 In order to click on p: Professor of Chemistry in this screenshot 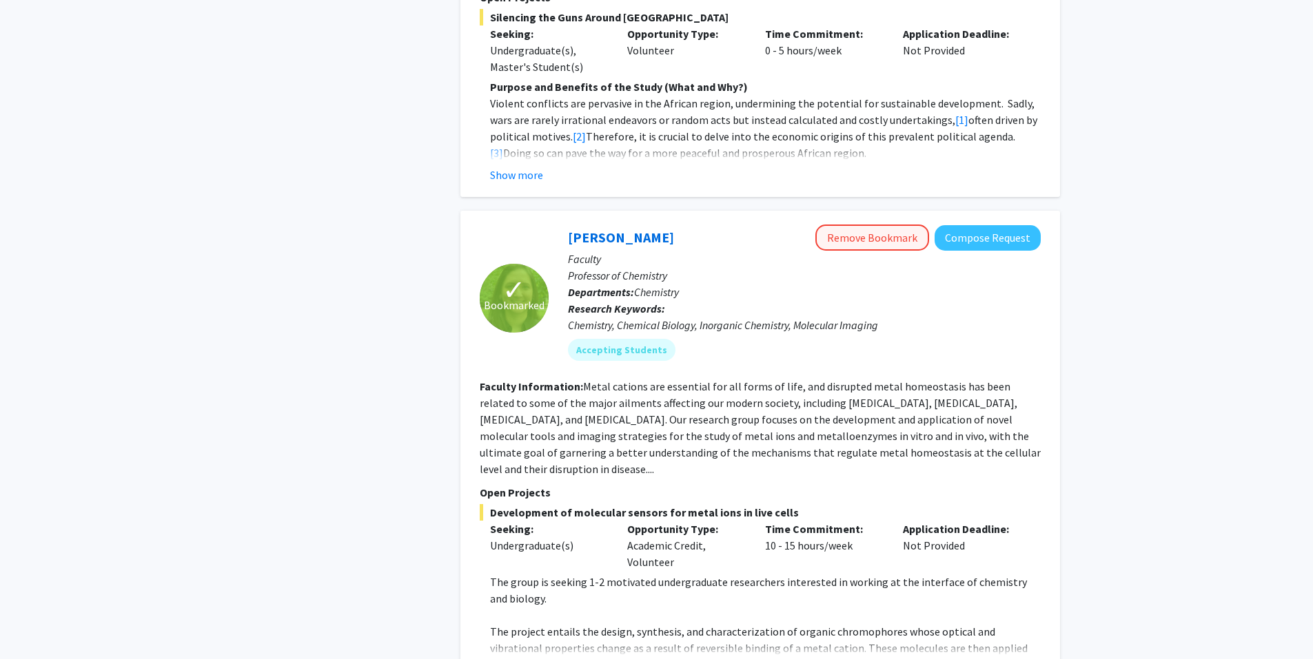, I will do `click(804, 276)`.